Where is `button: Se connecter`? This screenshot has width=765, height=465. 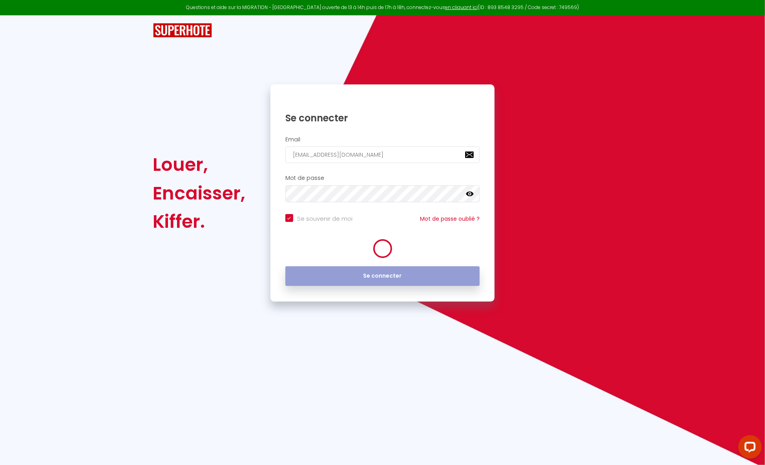
button: Se connecter is located at coordinates (383, 276).